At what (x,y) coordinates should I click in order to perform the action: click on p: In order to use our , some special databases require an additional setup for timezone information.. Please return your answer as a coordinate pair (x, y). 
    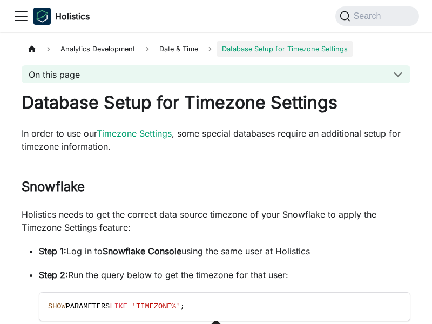
    Looking at the image, I should click on (216, 140).